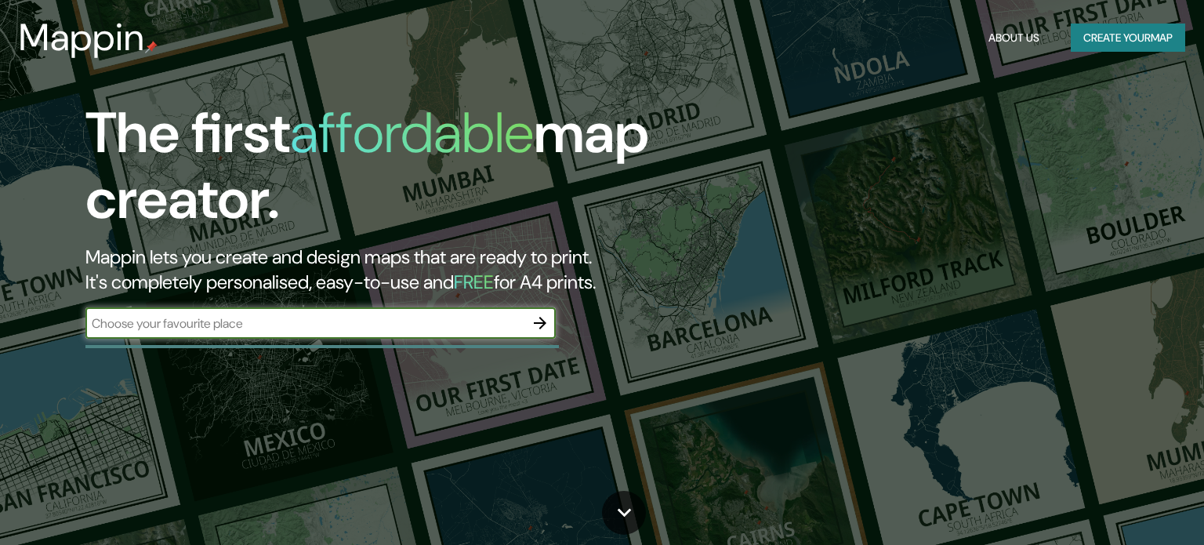  I want to click on button: Create yourmap, so click(1128, 38).